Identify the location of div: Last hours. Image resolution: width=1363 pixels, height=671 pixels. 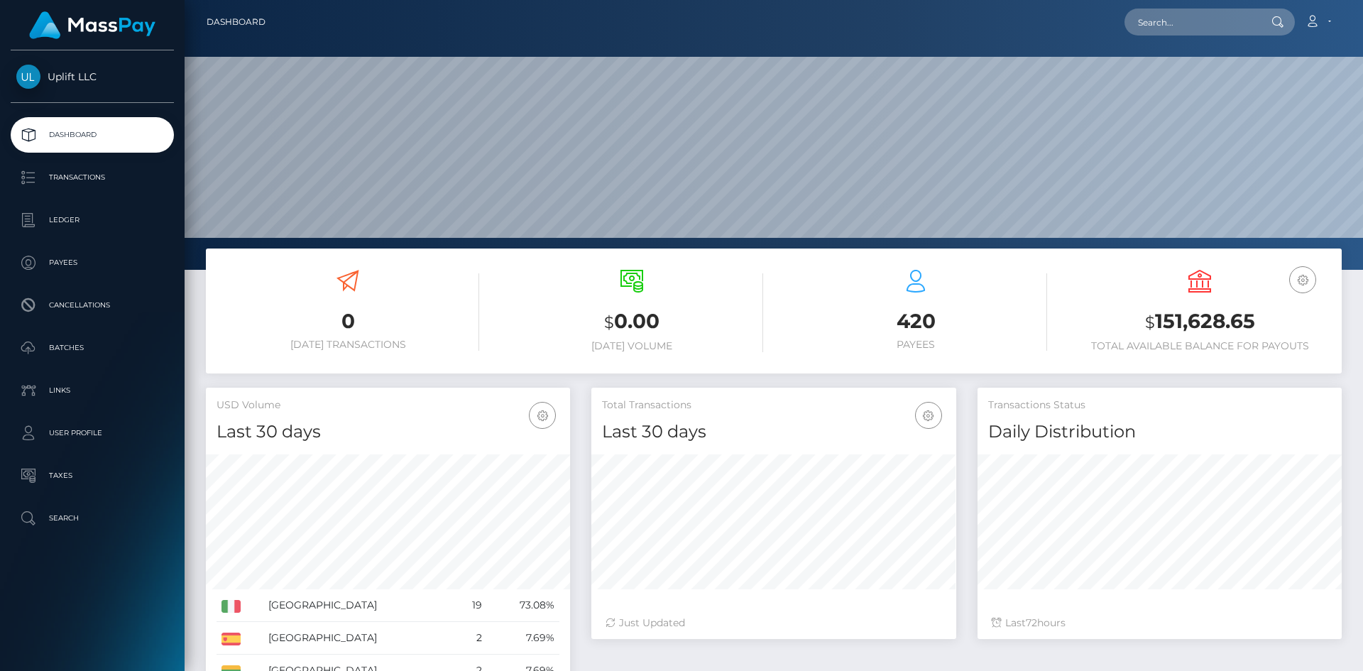
(1159, 622).